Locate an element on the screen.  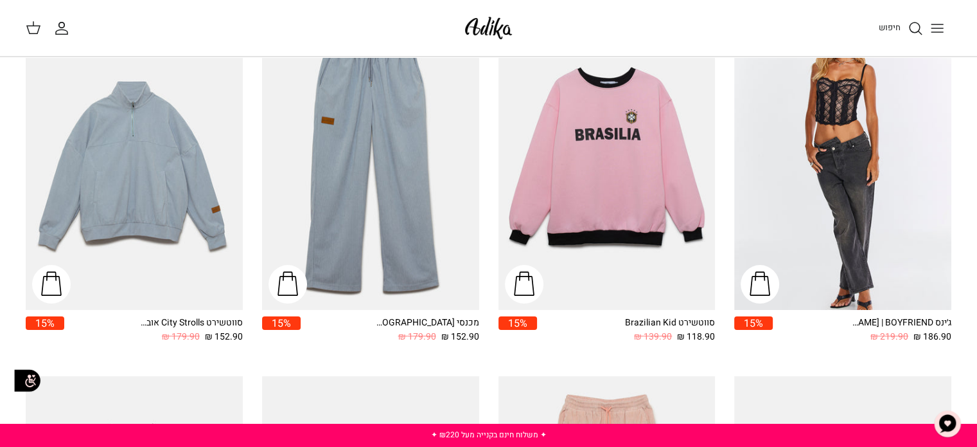
a: ✦ משלוח חינם בקנייה מעל ₪220 ✦ is located at coordinates (488, 434).